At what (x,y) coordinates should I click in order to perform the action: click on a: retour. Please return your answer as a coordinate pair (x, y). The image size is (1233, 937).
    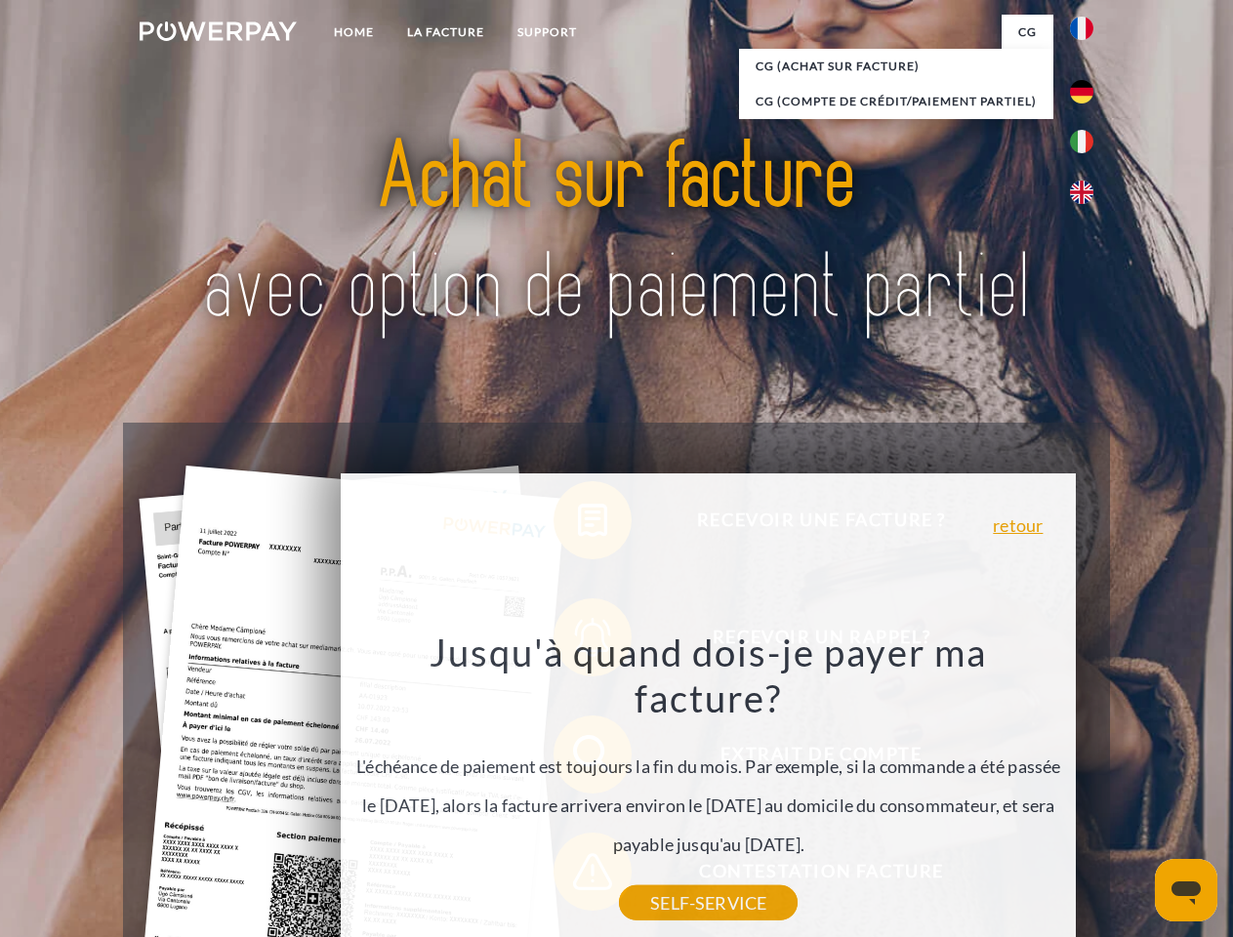
    Looking at the image, I should click on (1017, 525).